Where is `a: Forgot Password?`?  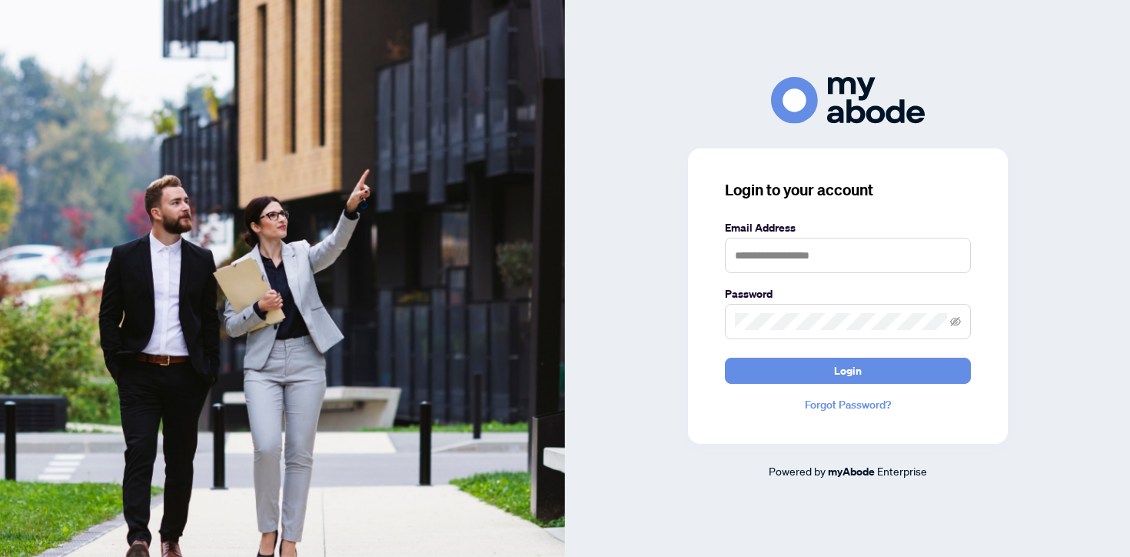
a: Forgot Password? is located at coordinates (848, 404).